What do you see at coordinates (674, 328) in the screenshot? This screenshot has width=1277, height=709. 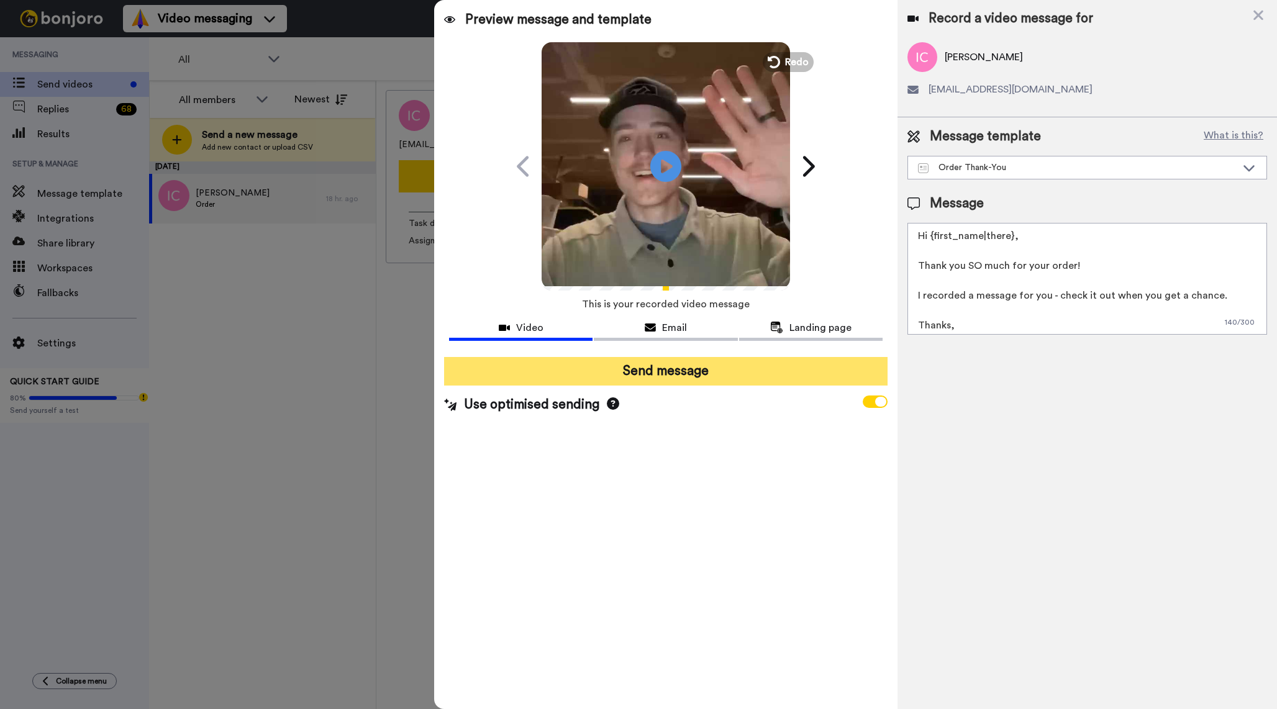 I see `span: Email` at bounding box center [674, 328].